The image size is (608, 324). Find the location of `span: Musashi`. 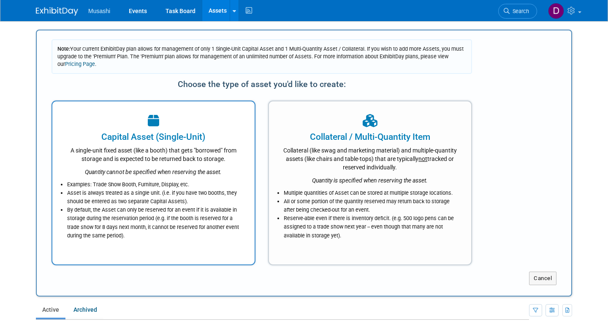

span: Musashi is located at coordinates (99, 11).